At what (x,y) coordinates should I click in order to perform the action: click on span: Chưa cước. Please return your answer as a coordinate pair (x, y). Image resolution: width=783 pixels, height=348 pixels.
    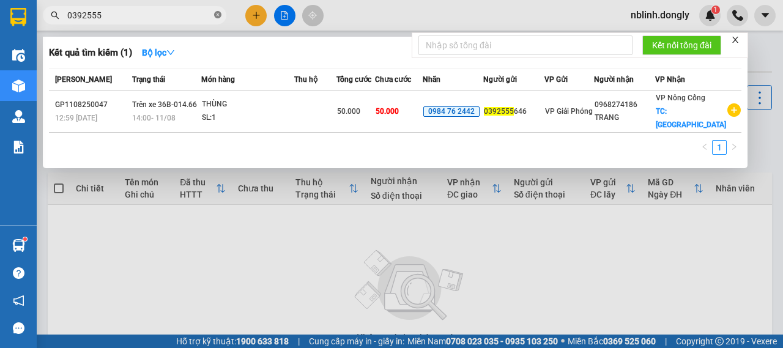
    Looking at the image, I should click on (393, 80).